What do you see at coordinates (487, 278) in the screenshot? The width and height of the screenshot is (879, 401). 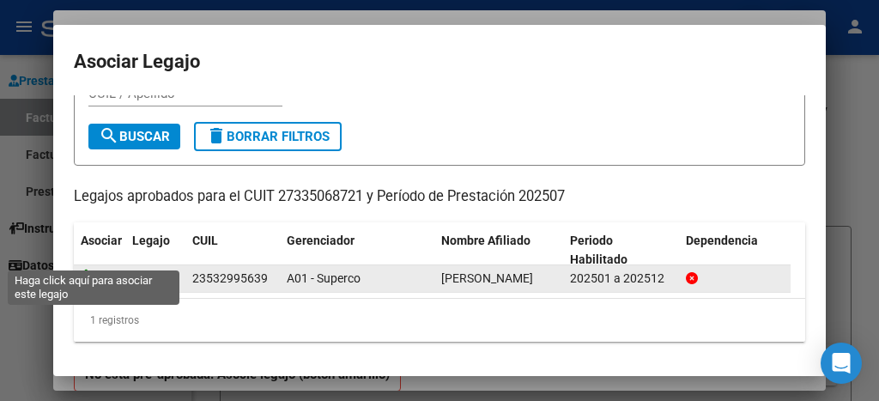 I see `span: PONSIO CORTEZ BASTIAN GABRIEL` at bounding box center [487, 278].